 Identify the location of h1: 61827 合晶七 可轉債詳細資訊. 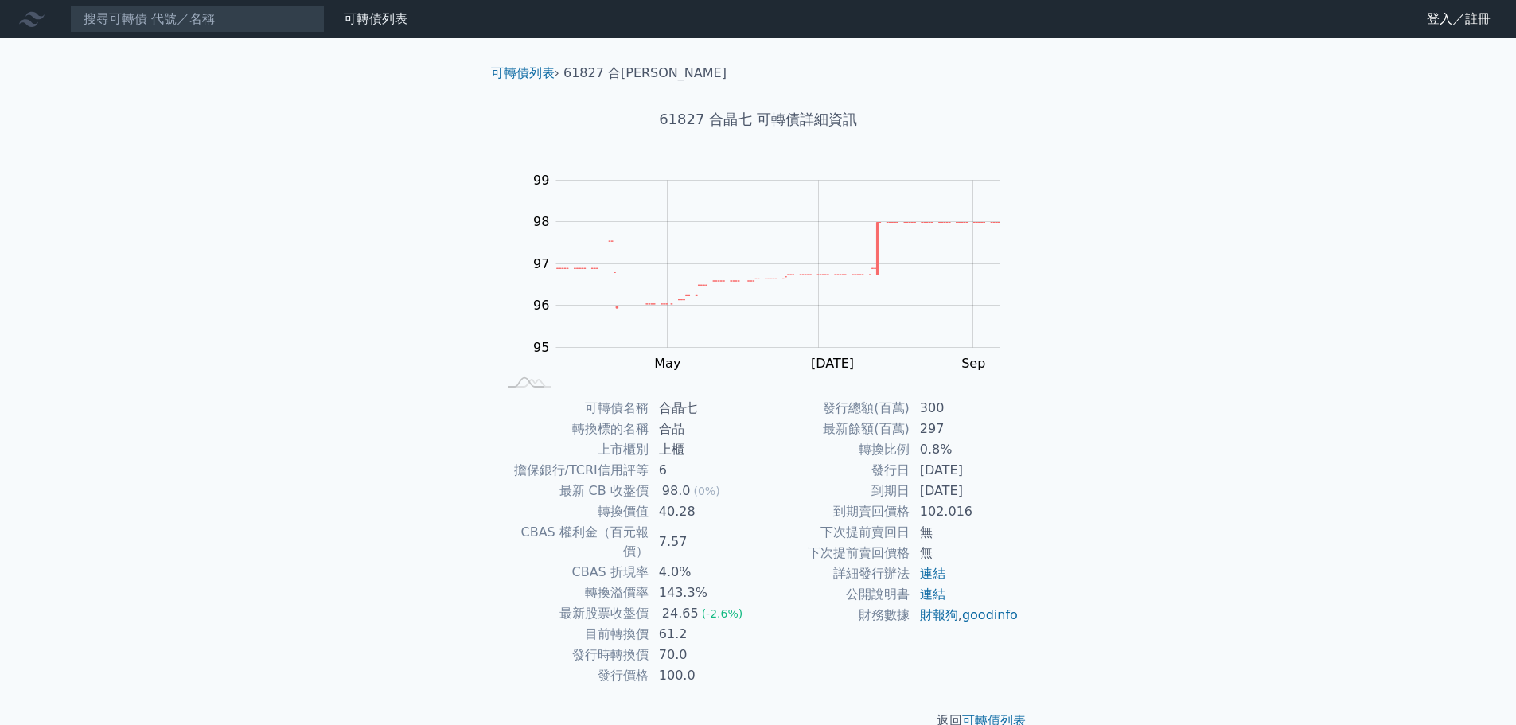
(758, 119).